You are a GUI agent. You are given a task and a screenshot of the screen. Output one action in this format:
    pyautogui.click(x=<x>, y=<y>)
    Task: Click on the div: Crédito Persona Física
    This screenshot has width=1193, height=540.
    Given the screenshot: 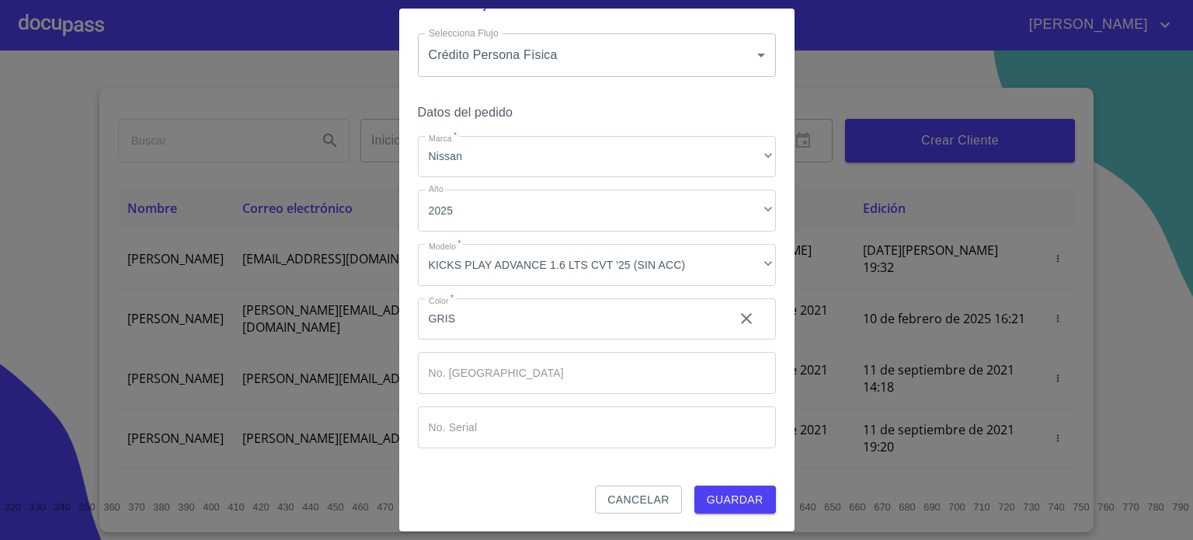 What is the action you would take?
    pyautogui.click(x=596, y=55)
    